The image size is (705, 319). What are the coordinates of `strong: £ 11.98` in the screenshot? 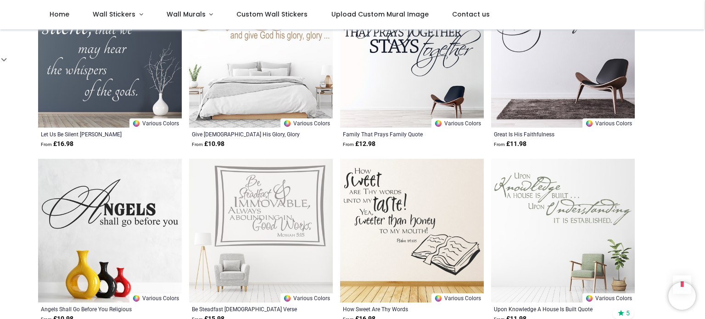 It's located at (510, 144).